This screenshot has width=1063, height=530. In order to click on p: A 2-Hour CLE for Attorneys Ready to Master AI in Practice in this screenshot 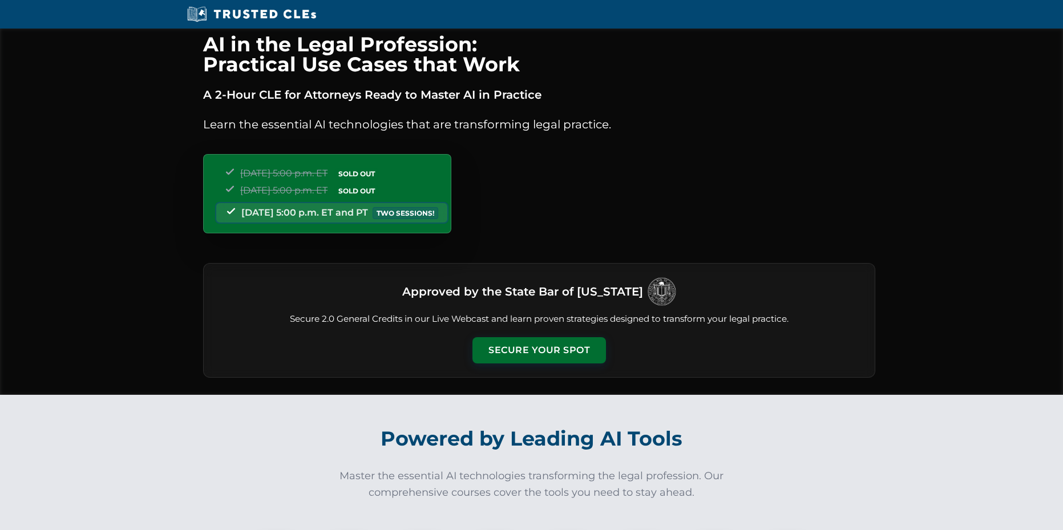, I will do `click(539, 95)`.